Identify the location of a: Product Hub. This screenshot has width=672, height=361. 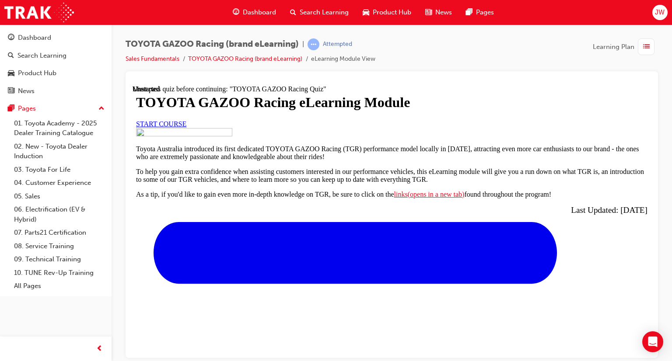
(56, 73).